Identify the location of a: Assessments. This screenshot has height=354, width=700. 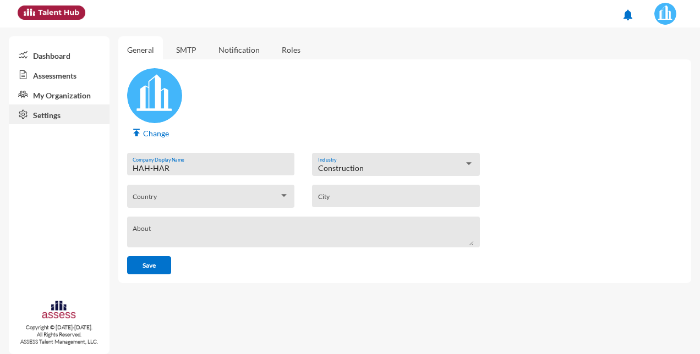
(59, 75).